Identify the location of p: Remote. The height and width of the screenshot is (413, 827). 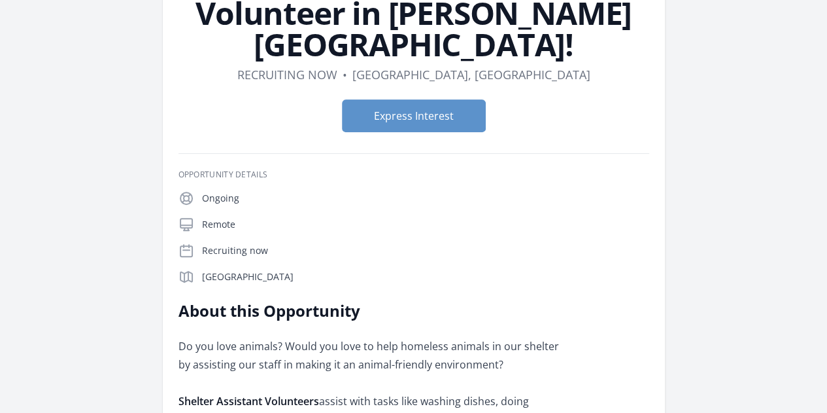
(426, 224).